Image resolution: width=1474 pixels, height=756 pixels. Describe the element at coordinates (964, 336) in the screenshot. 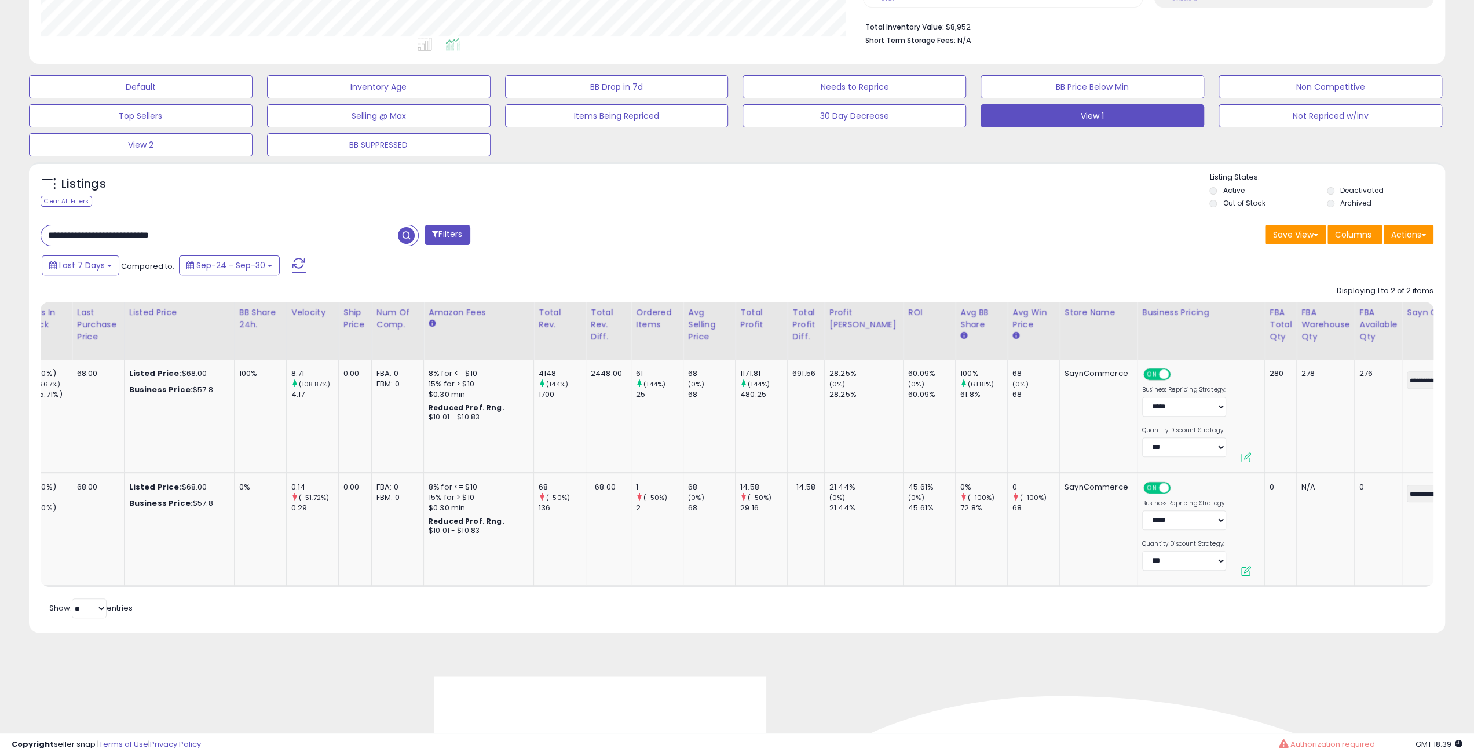

I see `small: Avg BB Share.` at that location.